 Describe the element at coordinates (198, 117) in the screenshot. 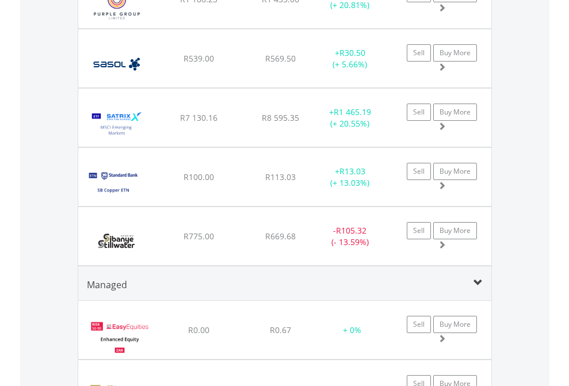

I see `span: R7 130.16` at that location.